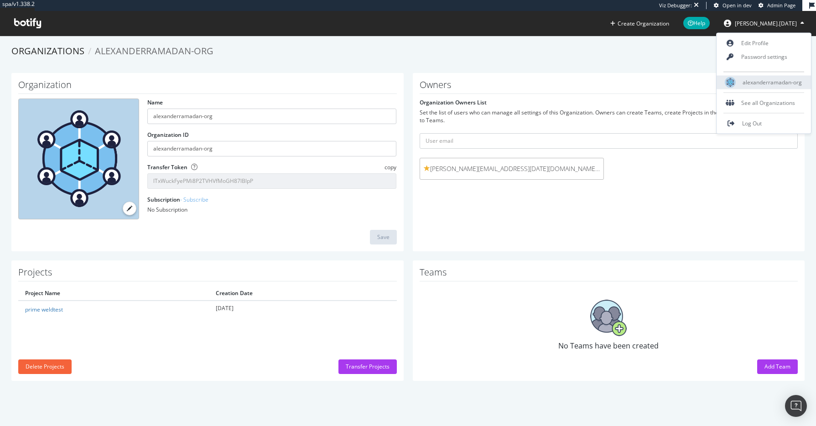 Image resolution: width=816 pixels, height=426 pixels. What do you see at coordinates (368, 366) in the screenshot?
I see `div: Transfer Projects` at bounding box center [368, 366].